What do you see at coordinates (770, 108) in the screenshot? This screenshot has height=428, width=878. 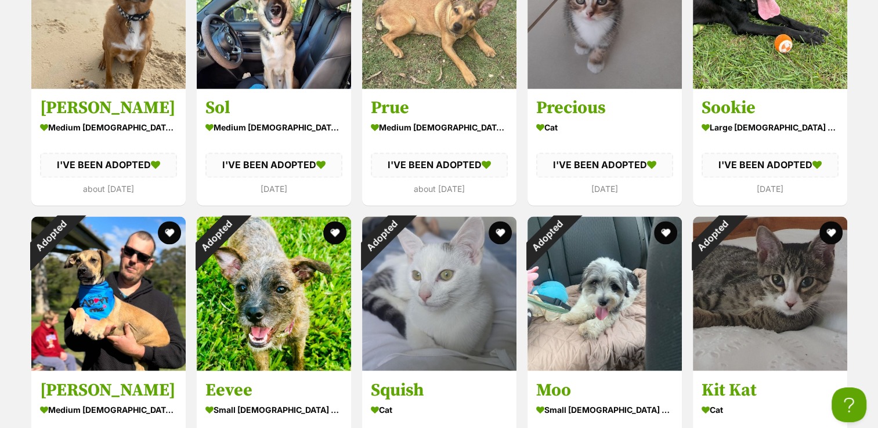 I see `h3: Sookie` at bounding box center [770, 108].